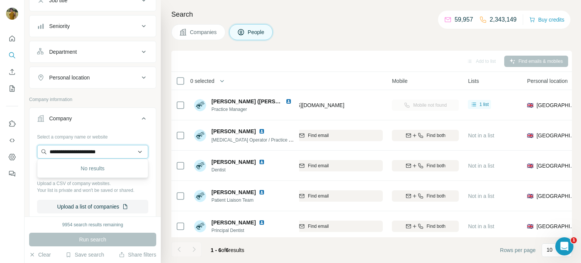  Describe the element at coordinates (93, 52) in the screenshot. I see `button: Department` at that location.